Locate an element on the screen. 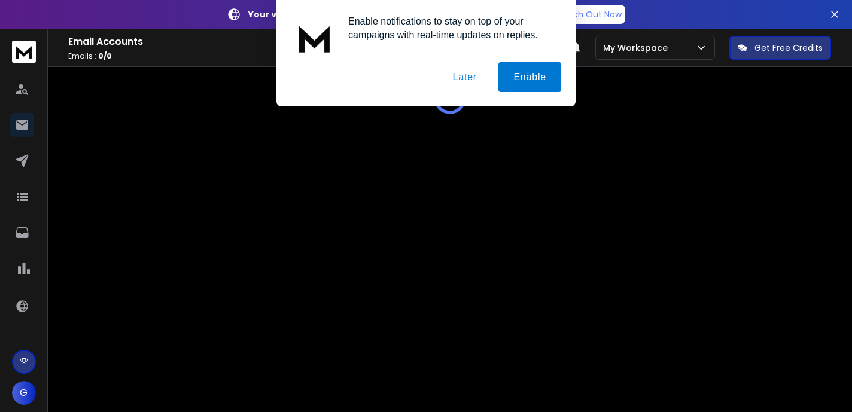 The image size is (852, 412). div: Enable notifications to stay on top of your campaigns with real-time updates on replies. is located at coordinates (450, 28).